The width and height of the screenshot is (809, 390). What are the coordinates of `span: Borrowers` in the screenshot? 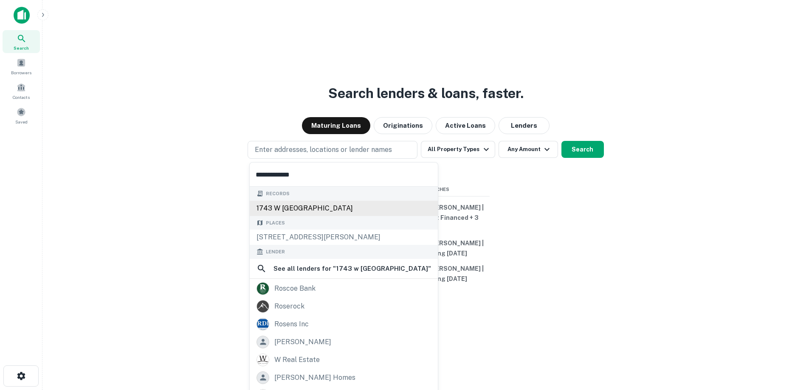 It's located at (21, 73).